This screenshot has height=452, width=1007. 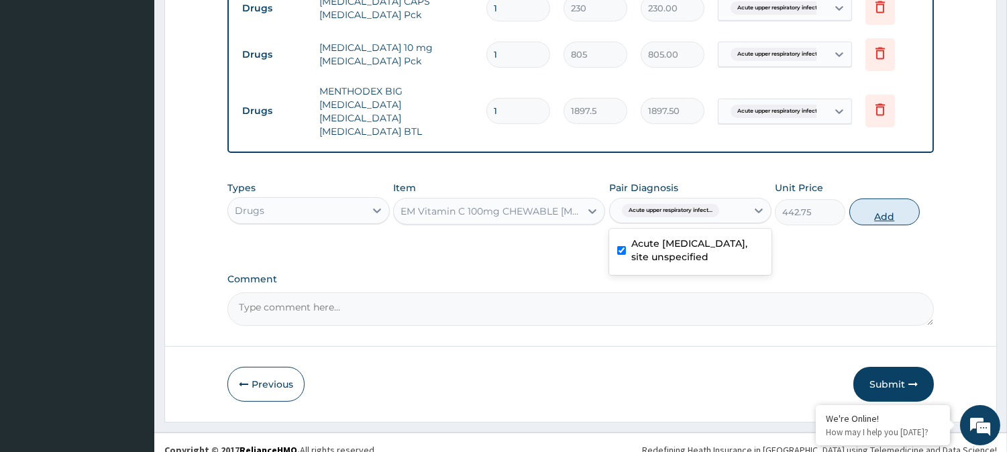 What do you see at coordinates (884, 212) in the screenshot?
I see `button: Add` at bounding box center [884, 212].